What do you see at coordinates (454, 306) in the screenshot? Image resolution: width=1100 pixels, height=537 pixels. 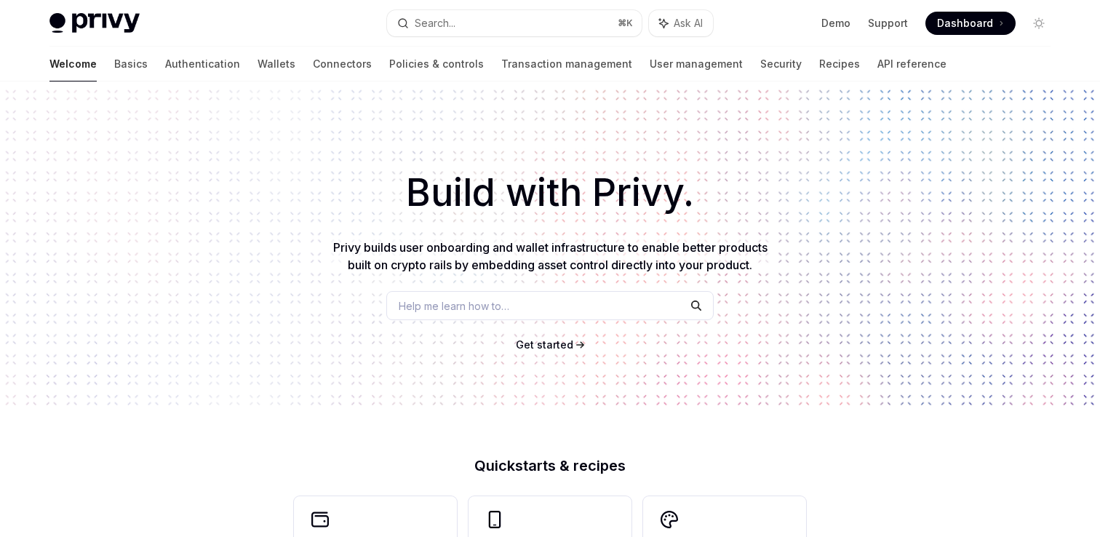 I see `span: Help me learn how to…` at bounding box center [454, 306].